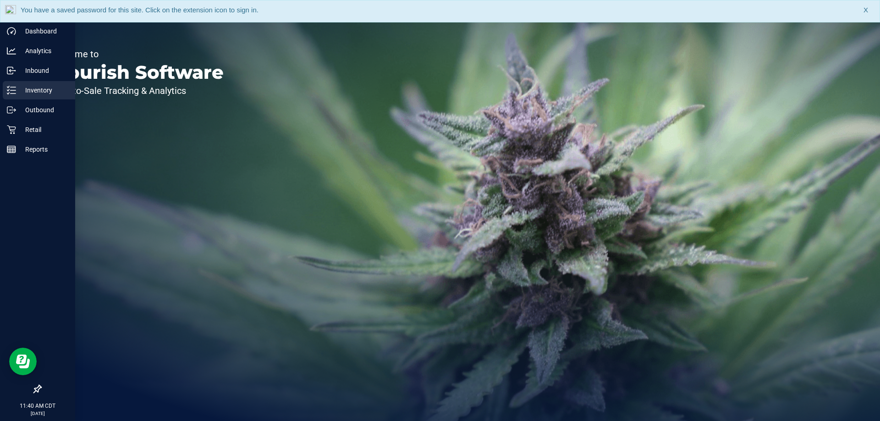 The image size is (880, 421). Describe the element at coordinates (44, 51) in the screenshot. I see `p: Analytics` at that location.